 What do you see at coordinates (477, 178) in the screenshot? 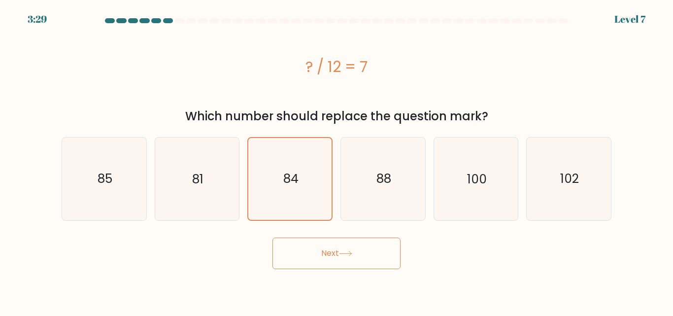
I see `text: 100` at bounding box center [477, 178].